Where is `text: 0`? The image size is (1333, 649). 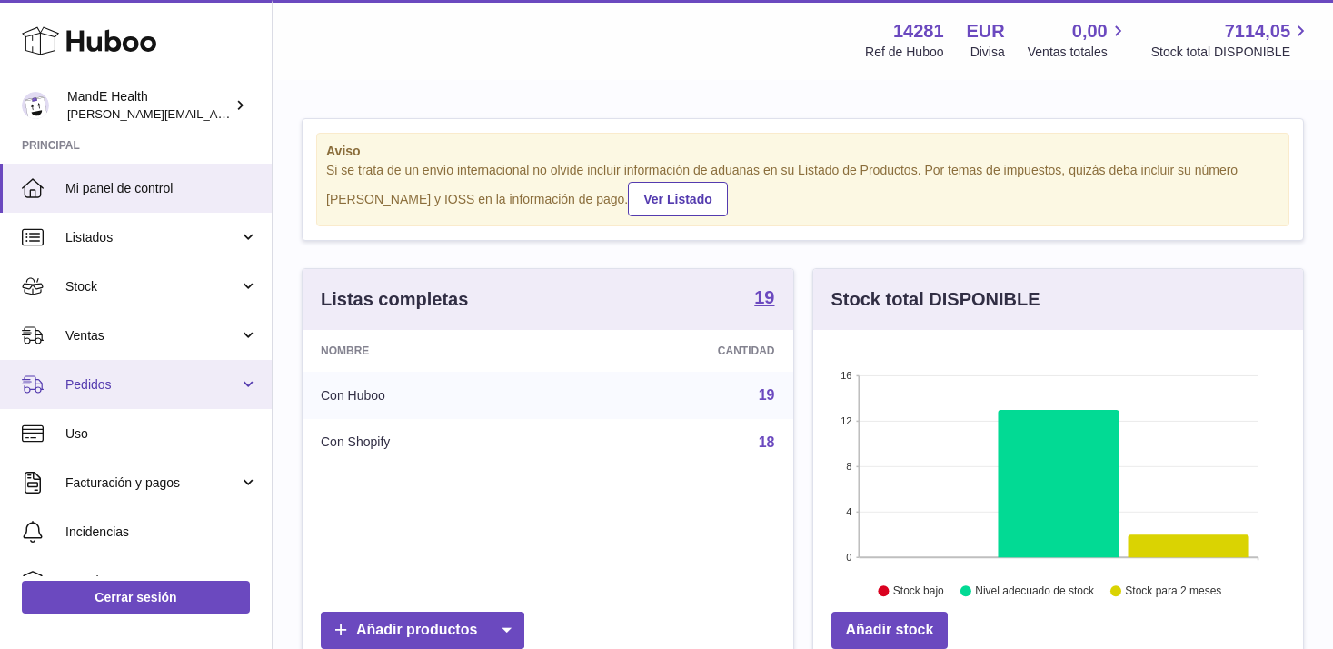
text: 0 is located at coordinates (849, 557).